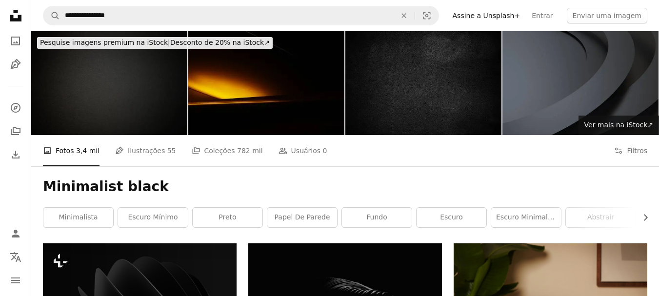 Image resolution: width=659 pixels, height=296 pixels. Describe the element at coordinates (345, 187) in the screenshot. I see `h1: Minimalist black` at that location.